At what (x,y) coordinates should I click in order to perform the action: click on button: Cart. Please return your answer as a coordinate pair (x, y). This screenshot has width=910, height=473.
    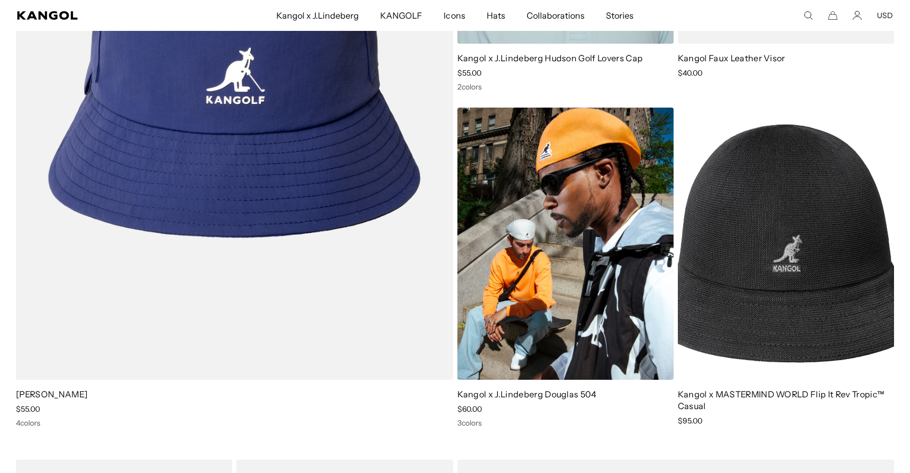
    Looking at the image, I should click on (832, 15).